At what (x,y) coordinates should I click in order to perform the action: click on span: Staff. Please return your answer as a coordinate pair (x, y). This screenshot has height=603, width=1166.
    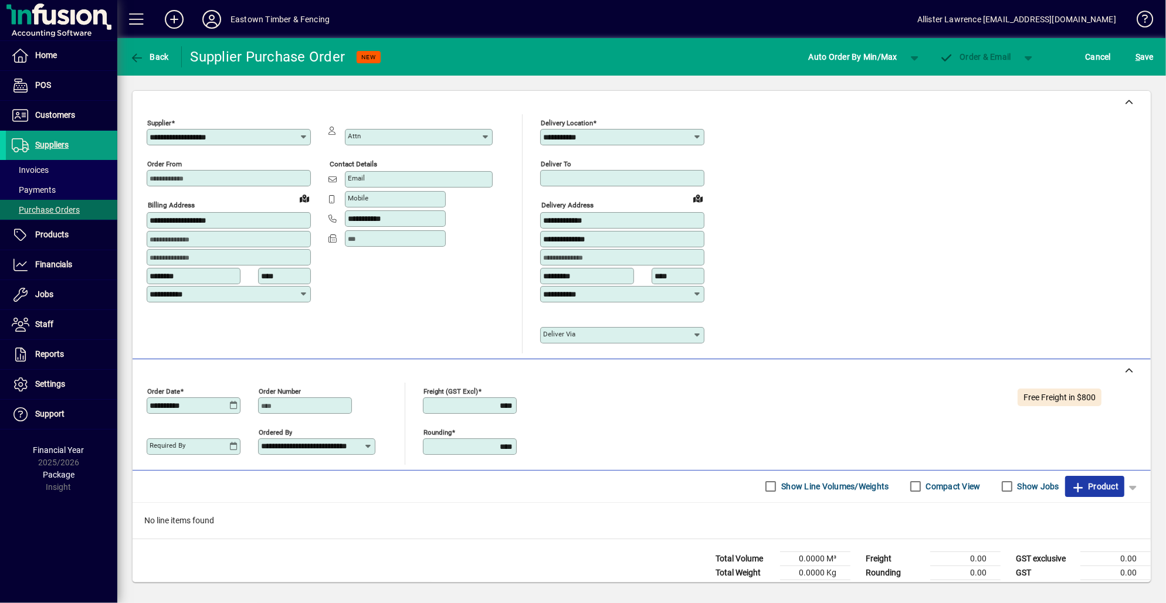
    Looking at the image, I should click on (44, 324).